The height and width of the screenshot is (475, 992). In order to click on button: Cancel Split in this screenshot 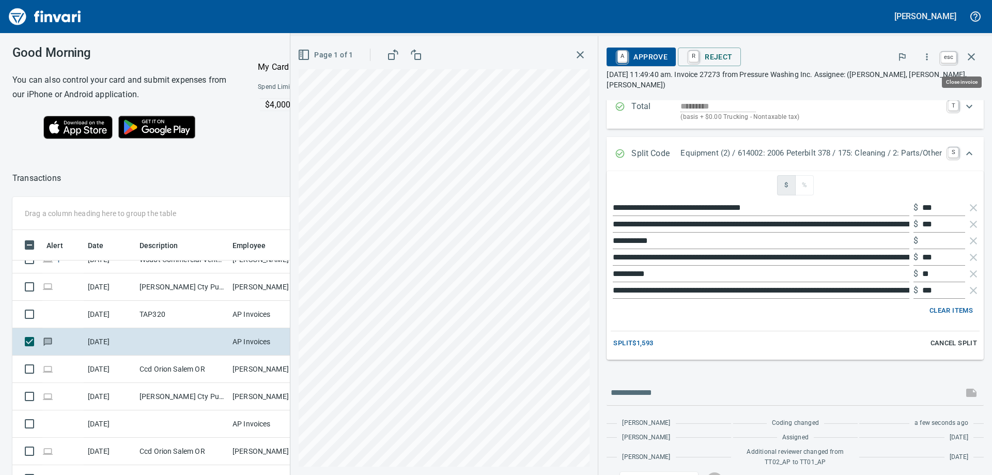, I will do `click(954, 343)`.